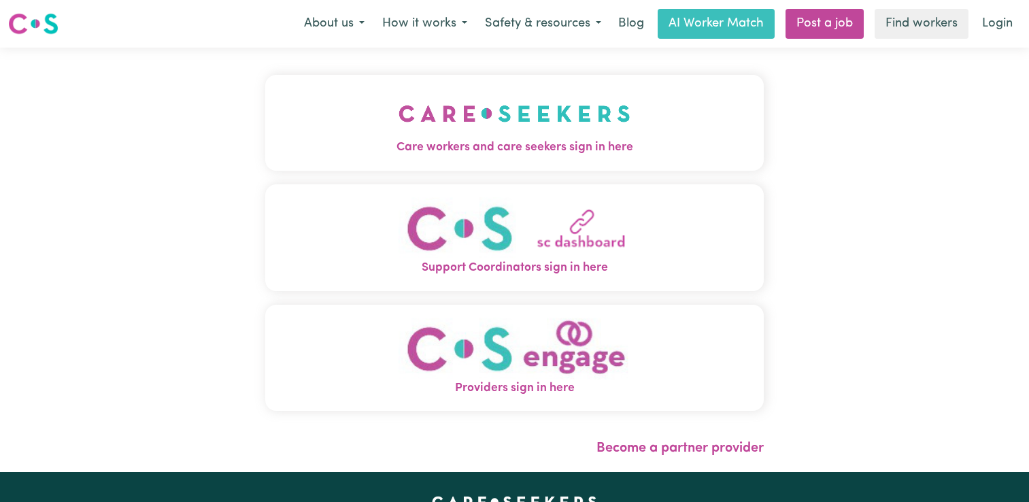 The image size is (1029, 502). What do you see at coordinates (680, 448) in the screenshot?
I see `a: Become a partner provider` at bounding box center [680, 448].